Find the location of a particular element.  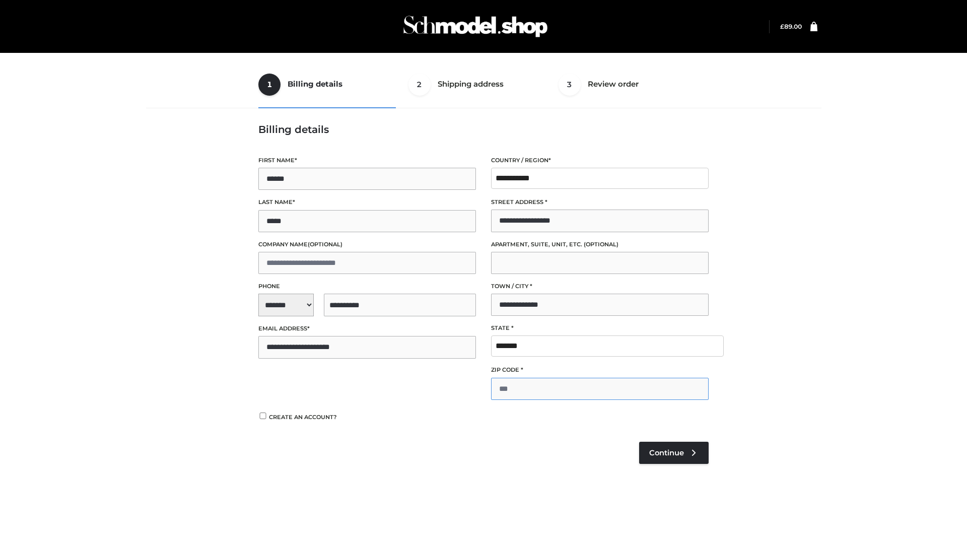

label: Country / Region is located at coordinates (600, 160).